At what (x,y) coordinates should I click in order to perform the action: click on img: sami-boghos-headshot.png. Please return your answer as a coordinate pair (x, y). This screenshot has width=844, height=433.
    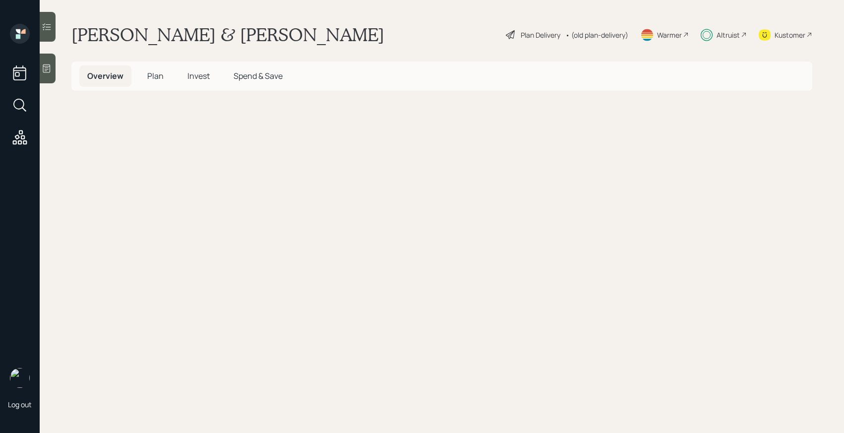
    Looking at the image, I should click on (20, 378).